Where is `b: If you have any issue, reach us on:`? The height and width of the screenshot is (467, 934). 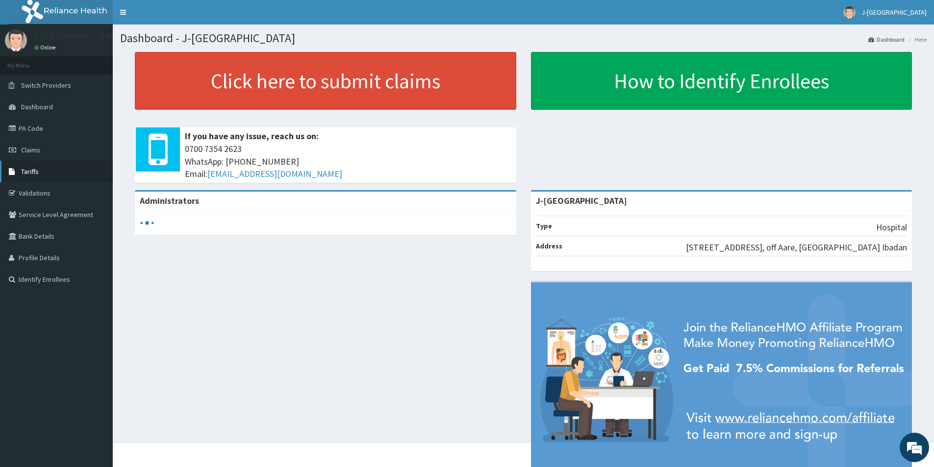 b: If you have any issue, reach us on: is located at coordinates (251, 136).